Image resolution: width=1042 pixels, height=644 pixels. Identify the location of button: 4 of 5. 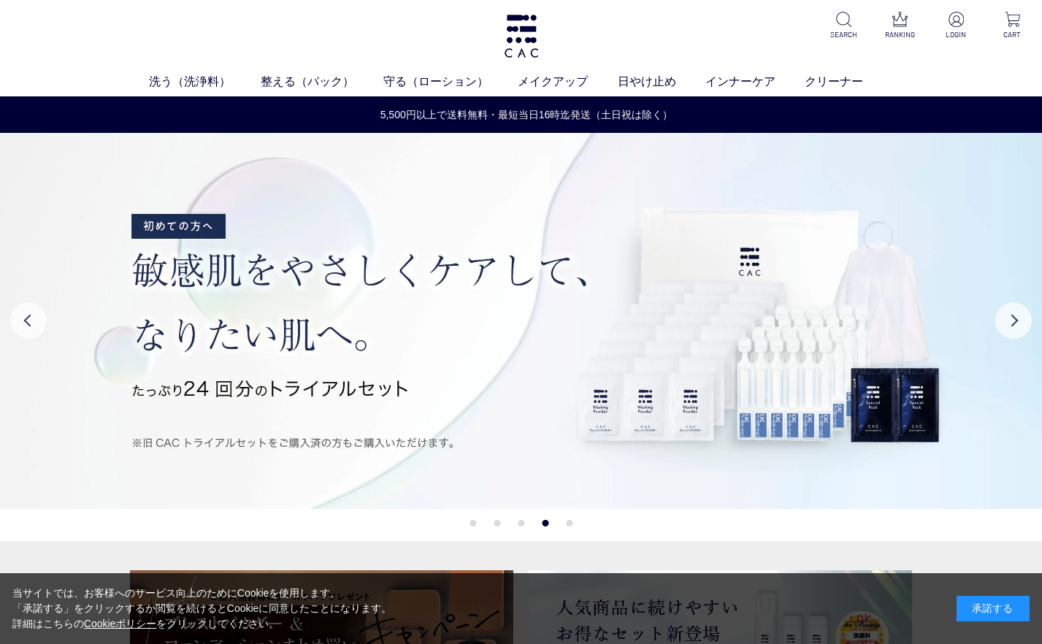
(545, 523).